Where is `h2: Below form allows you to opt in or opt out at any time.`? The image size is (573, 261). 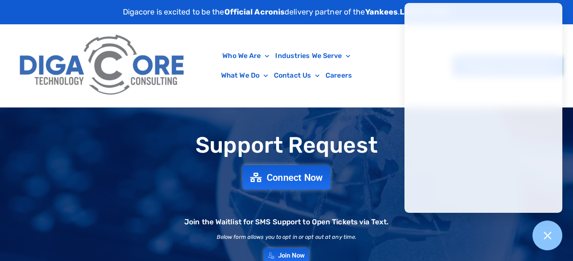
h2: Below form allows you to opt in or opt out at any time. is located at coordinates (287, 237).